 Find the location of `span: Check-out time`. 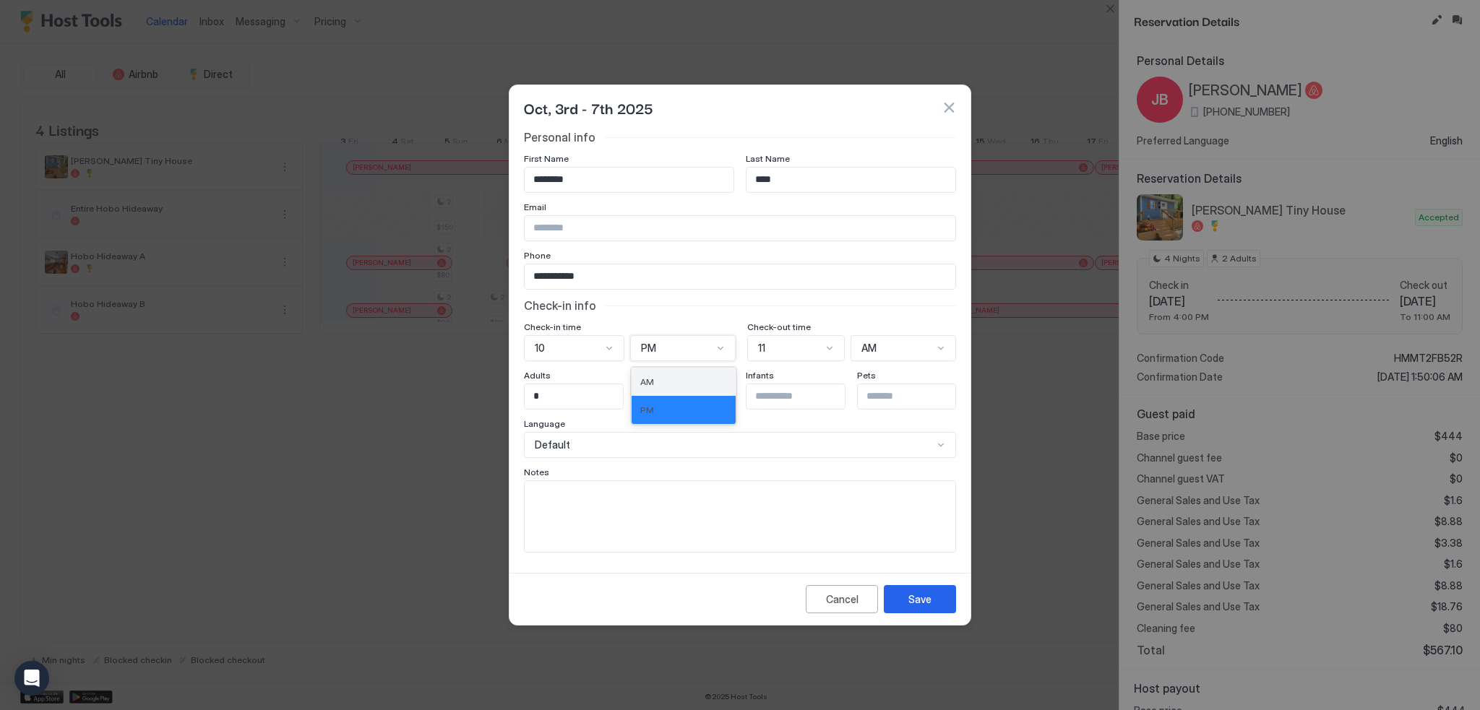

span: Check-out time is located at coordinates (779, 327).